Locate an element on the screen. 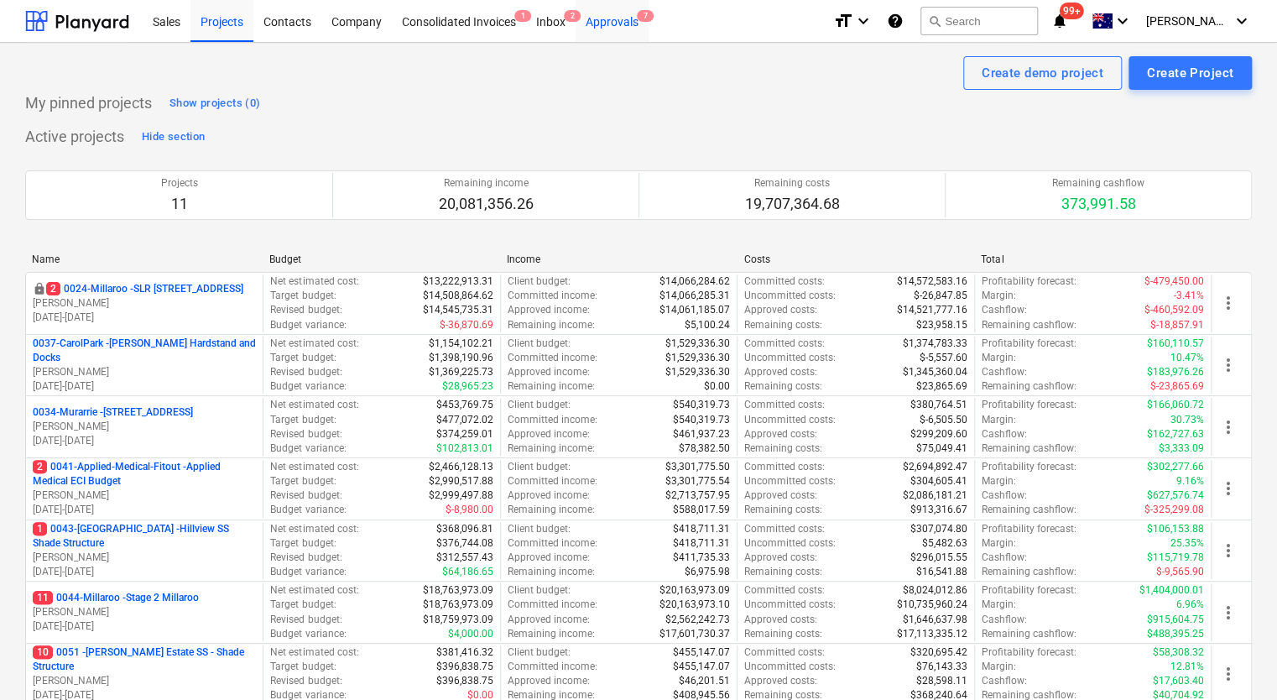 This screenshot has height=700, width=1277. p: 10.47% is located at coordinates (1187, 357).